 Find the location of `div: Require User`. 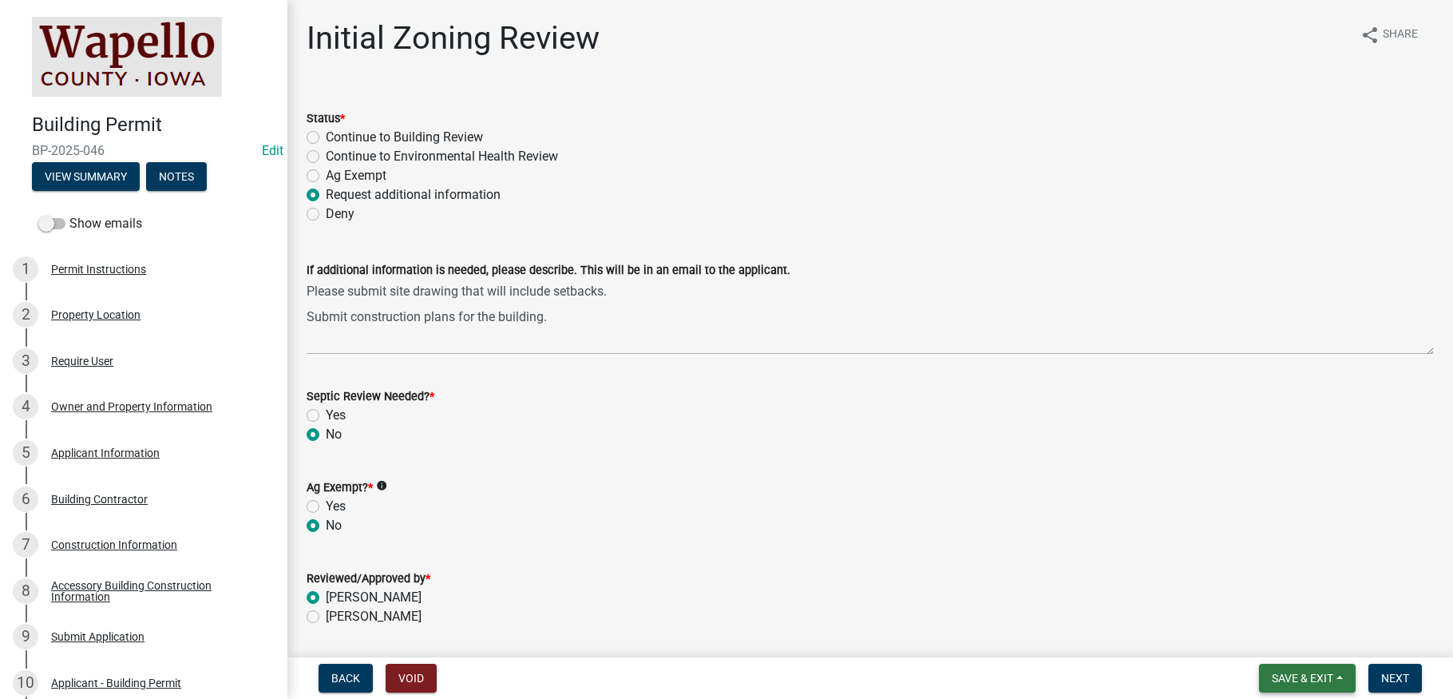

div: Require User is located at coordinates (82, 361).